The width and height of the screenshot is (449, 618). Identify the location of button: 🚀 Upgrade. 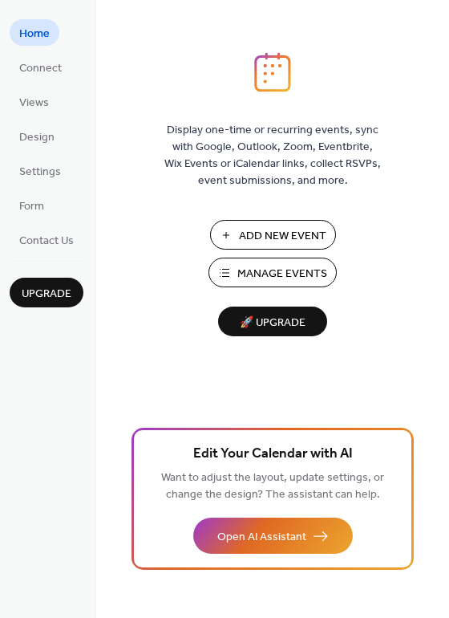
(273, 321).